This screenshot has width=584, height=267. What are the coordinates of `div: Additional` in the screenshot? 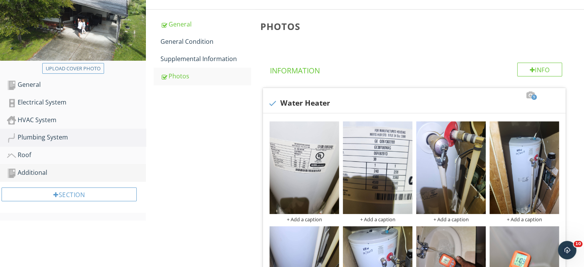 It's located at (76, 173).